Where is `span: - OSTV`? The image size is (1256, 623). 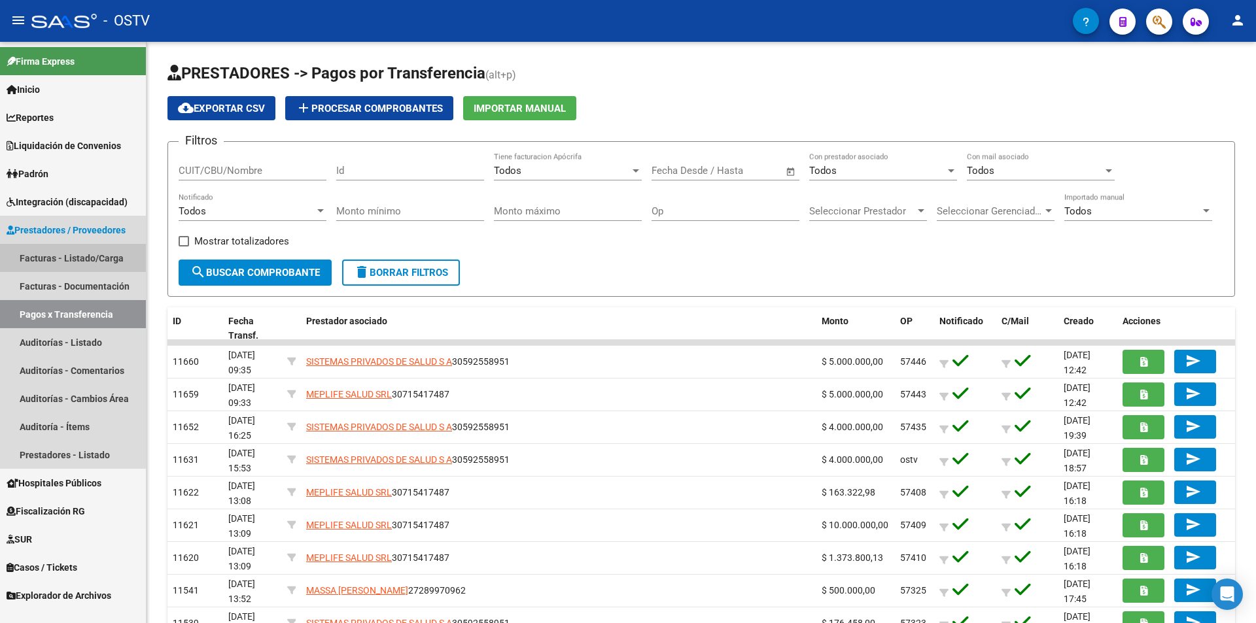 span: - OSTV is located at coordinates (126, 21).